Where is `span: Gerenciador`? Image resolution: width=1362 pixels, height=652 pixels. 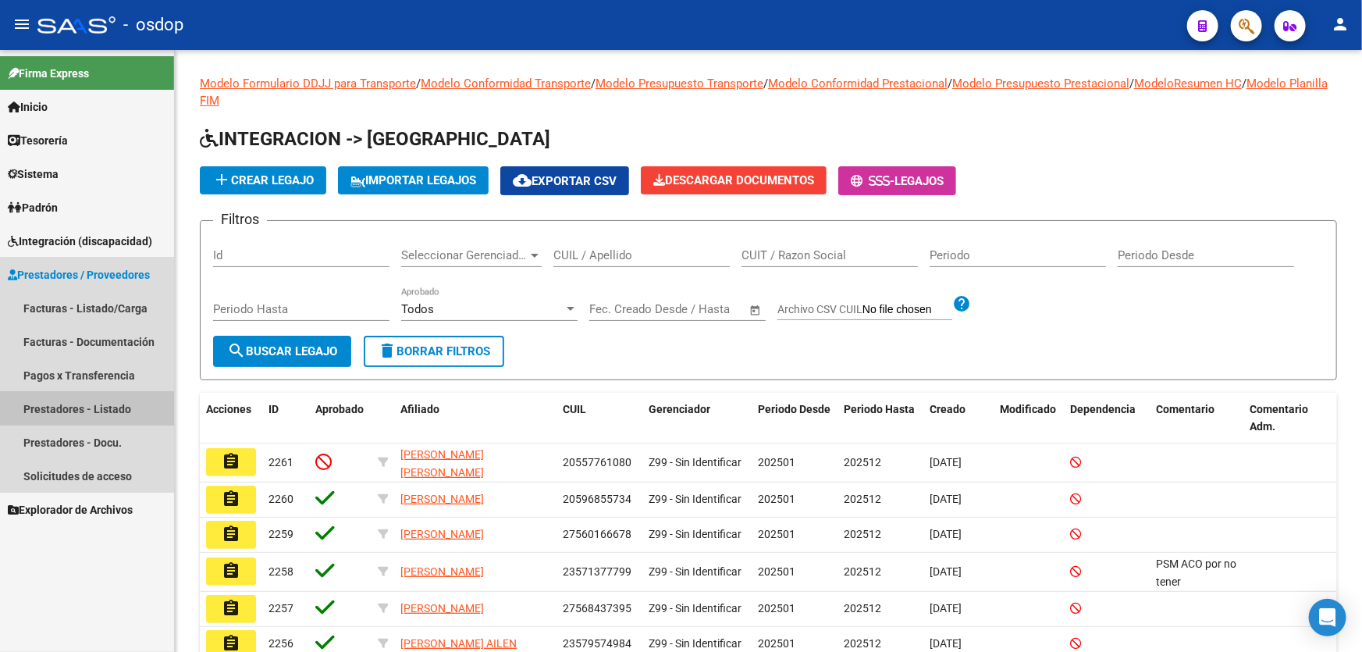
span: Gerenciador is located at coordinates (679, 409).